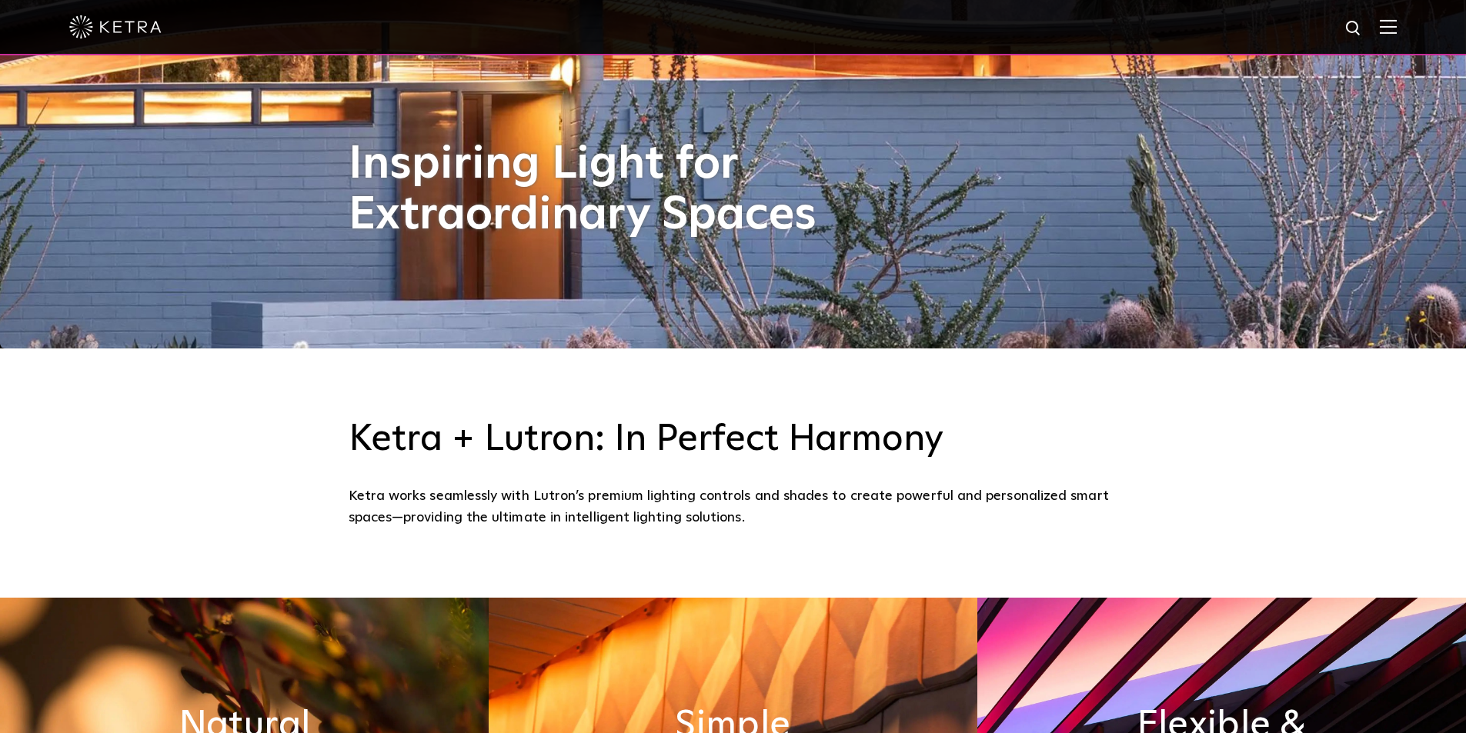 The height and width of the screenshot is (733, 1466). Describe the element at coordinates (733, 507) in the screenshot. I see `div: Ketra works seamlessly with Lutron’s premium lighting controls and shades to create powerful and ...` at that location.